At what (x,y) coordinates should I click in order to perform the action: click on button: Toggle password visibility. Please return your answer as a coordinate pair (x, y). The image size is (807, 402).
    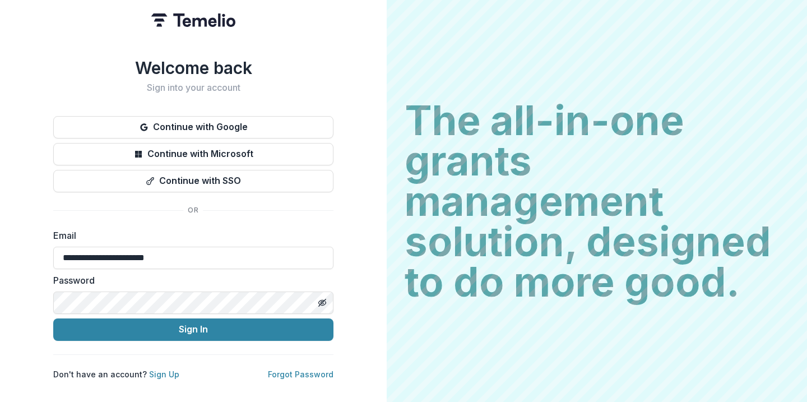
    Looking at the image, I should click on (322, 303).